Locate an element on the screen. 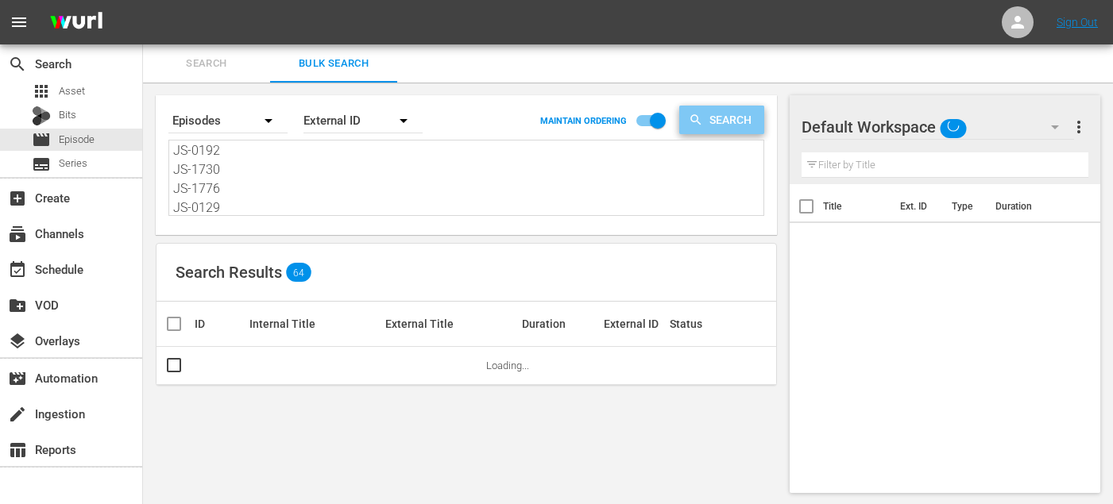  span: VOD is located at coordinates (17, 306).